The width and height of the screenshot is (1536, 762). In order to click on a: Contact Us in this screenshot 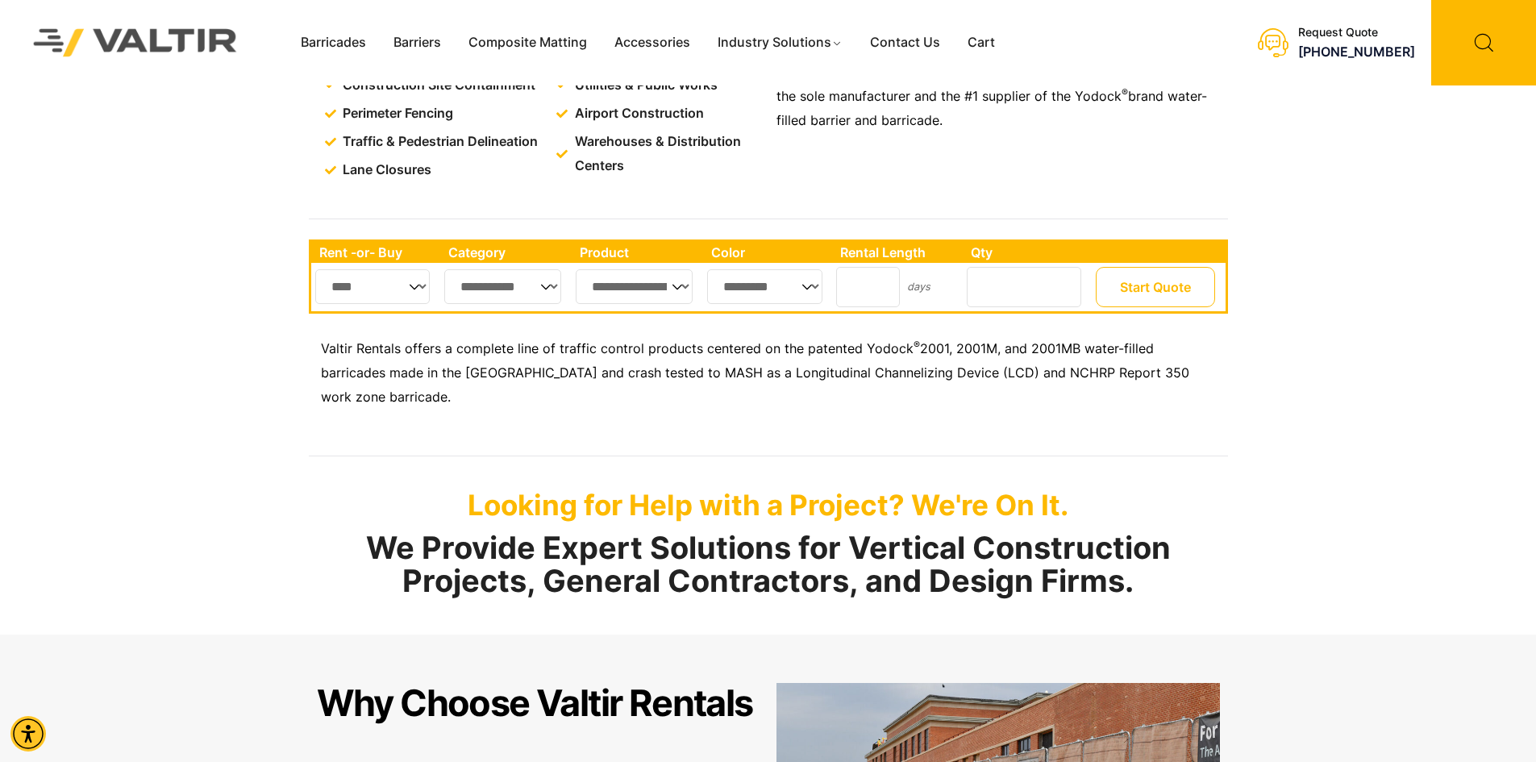, I will do `click(904, 43)`.